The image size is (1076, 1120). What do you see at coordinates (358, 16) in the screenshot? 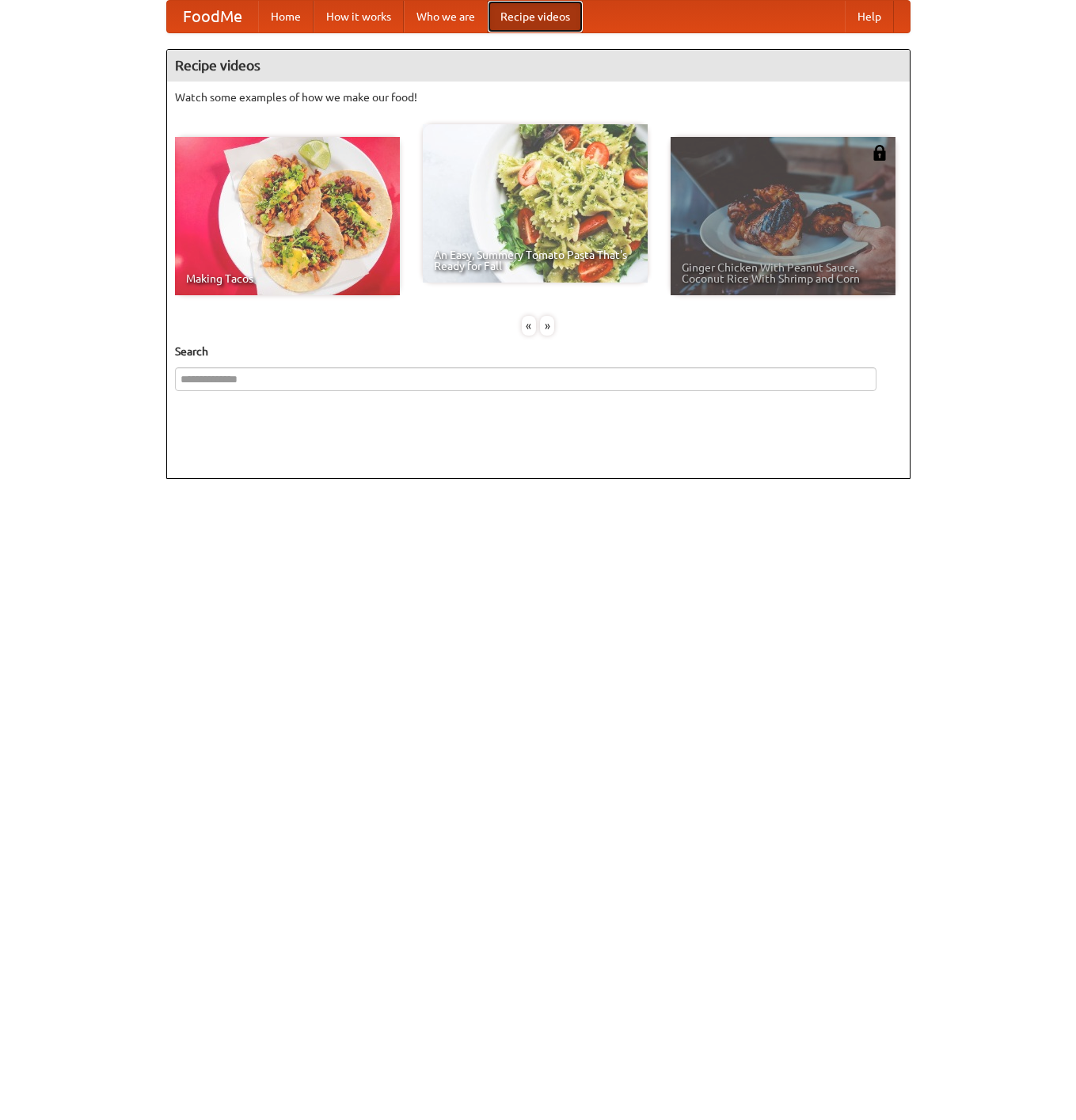
I see `a: How it works` at bounding box center [358, 16].